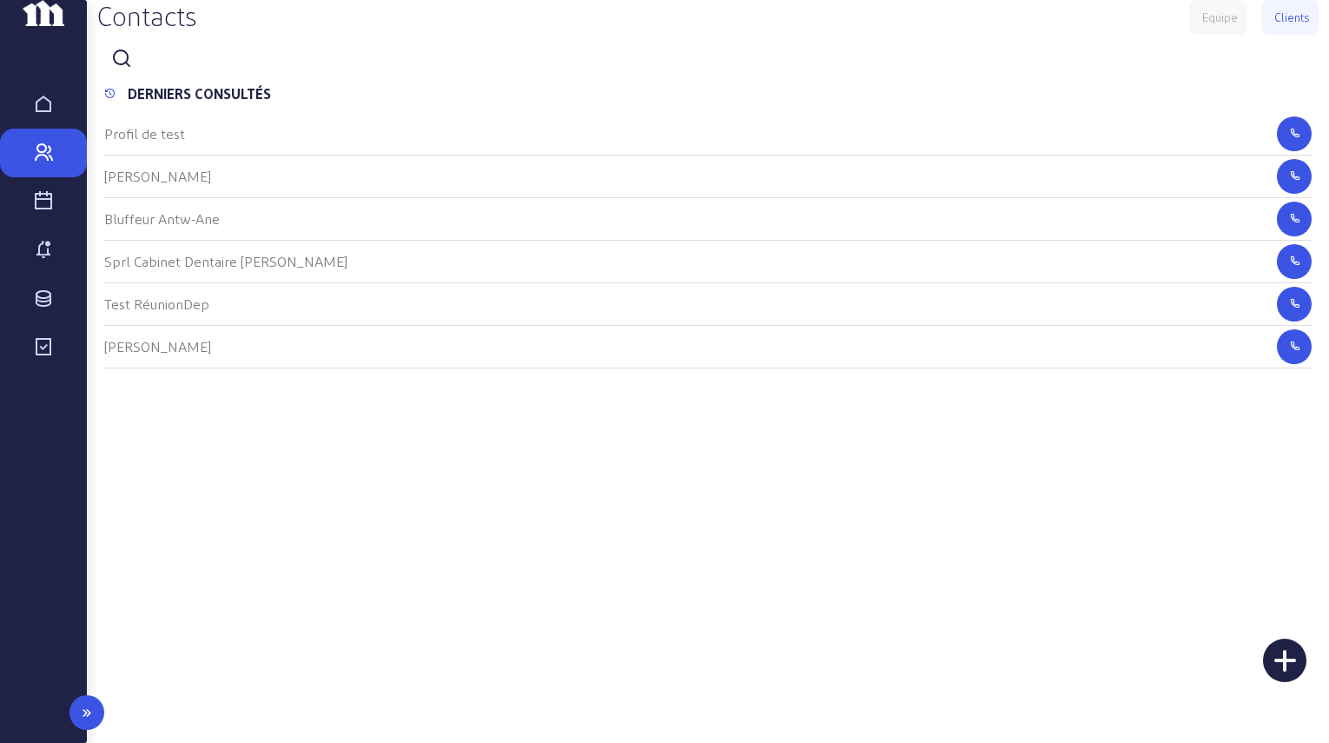  I want to click on div: Equipe, so click(1220, 17).